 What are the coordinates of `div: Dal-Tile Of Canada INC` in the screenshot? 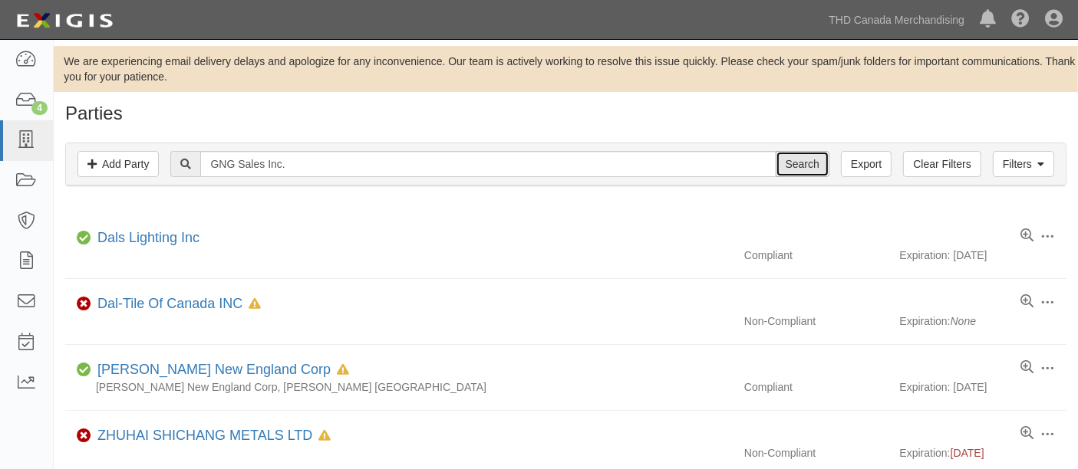 It's located at (176, 305).